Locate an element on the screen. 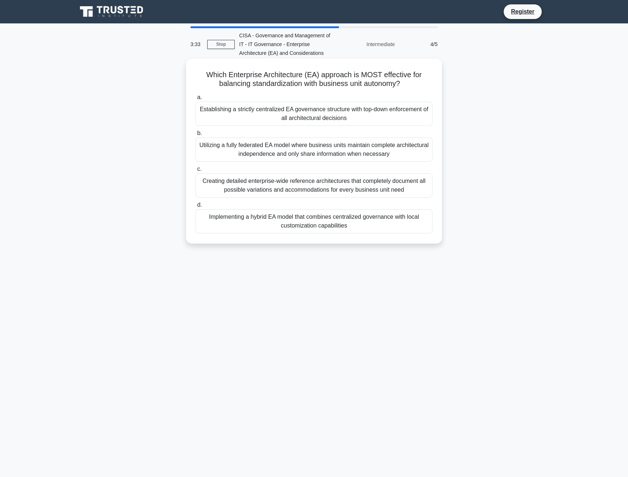 This screenshot has width=628, height=477. div: 3:33 is located at coordinates (197, 44).